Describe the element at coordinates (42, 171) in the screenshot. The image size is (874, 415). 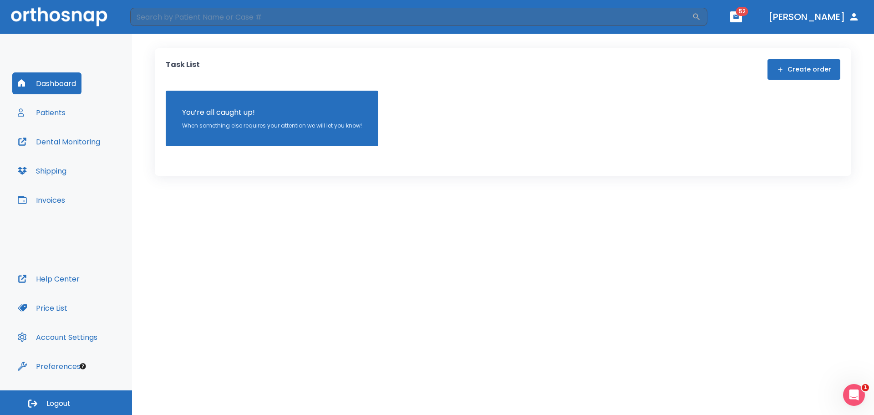
I see `button: Shipping` at that location.